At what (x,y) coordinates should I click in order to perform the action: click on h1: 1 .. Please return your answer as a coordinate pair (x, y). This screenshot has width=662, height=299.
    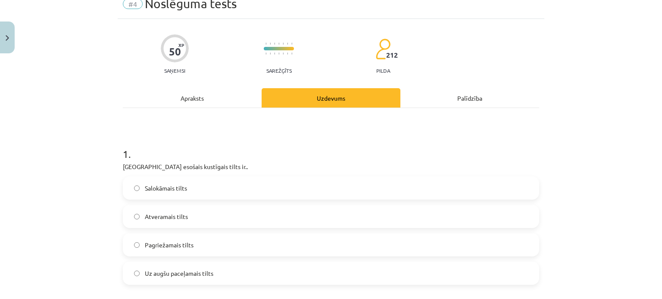
    Looking at the image, I should click on (331, 147).